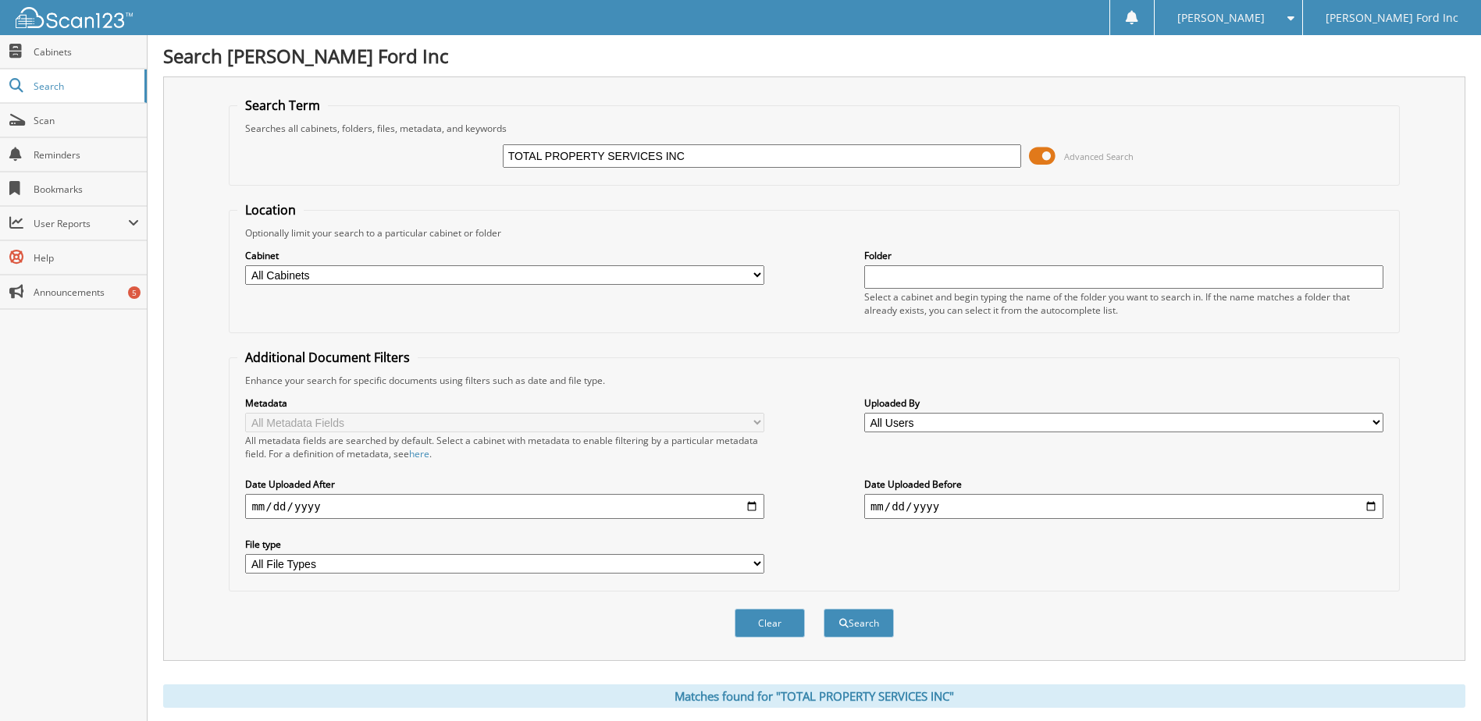  What do you see at coordinates (270, 210) in the screenshot?
I see `legend: Location` at bounding box center [270, 210].